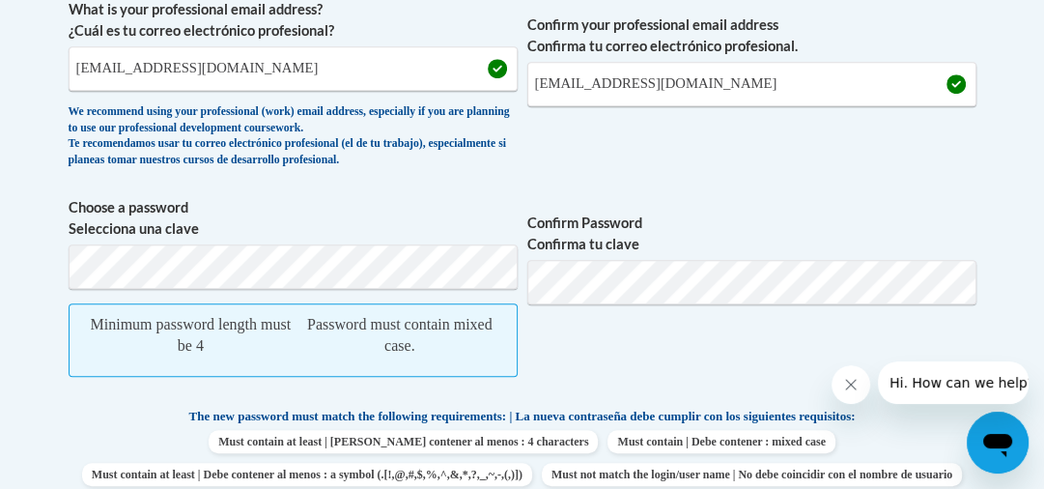  What do you see at coordinates (84, 21) in the screenshot?
I see `span: Hi. How can we help?` at bounding box center [84, 21].